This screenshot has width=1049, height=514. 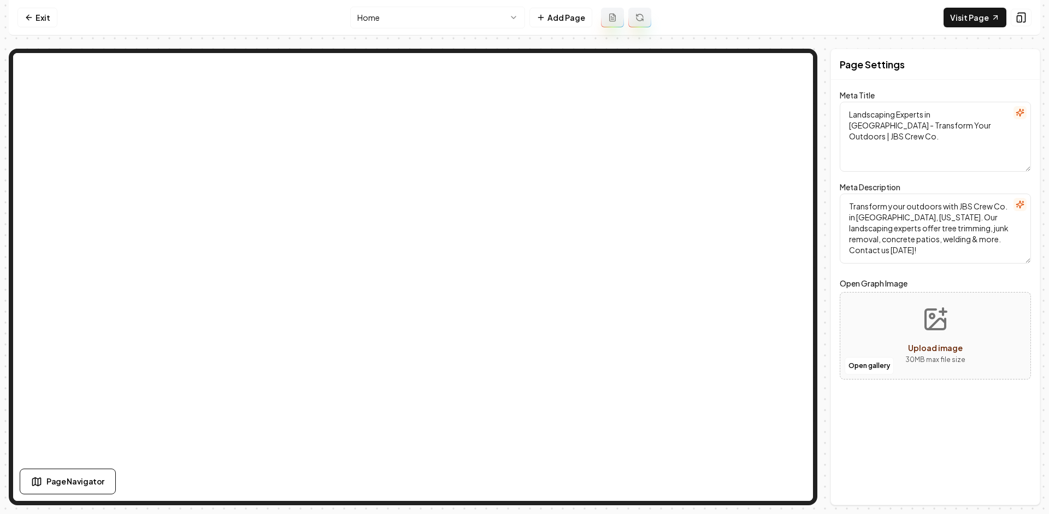 I want to click on label: Meta Description, so click(x=870, y=187).